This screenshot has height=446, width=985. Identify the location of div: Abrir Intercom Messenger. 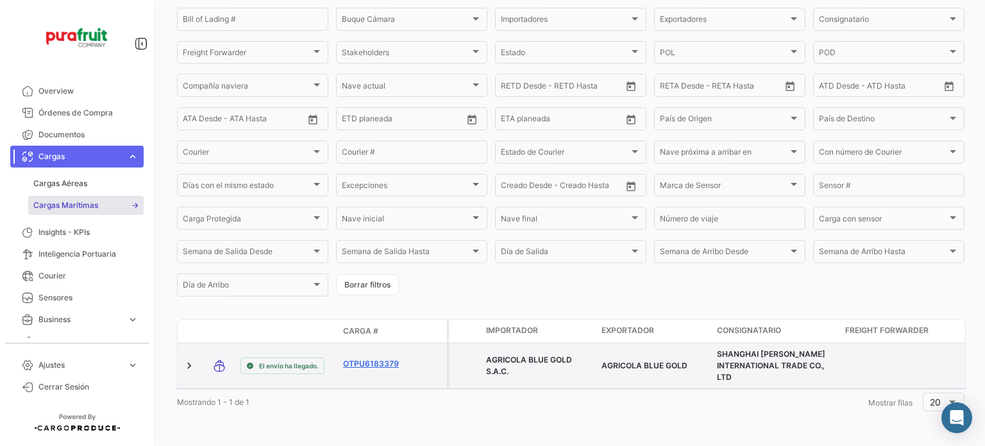
(957, 418).